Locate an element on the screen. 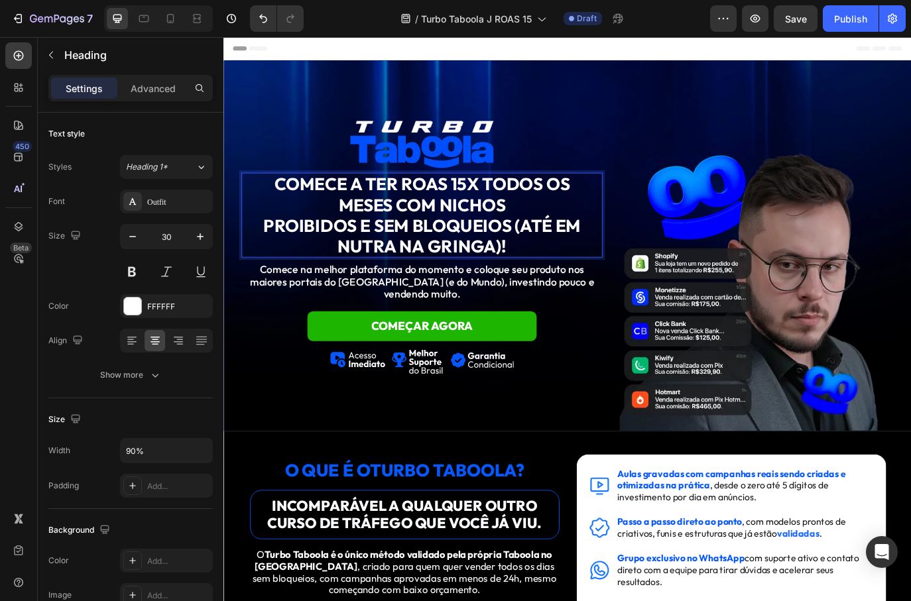 Image resolution: width=911 pixels, height=601 pixels. strong: Passo a passo direto ao ponto is located at coordinates (528, 561).